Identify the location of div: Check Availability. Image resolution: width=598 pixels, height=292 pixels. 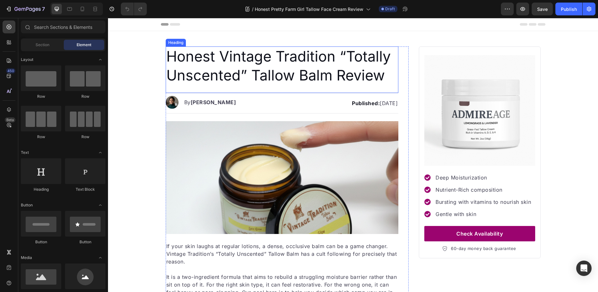
(371, 216).